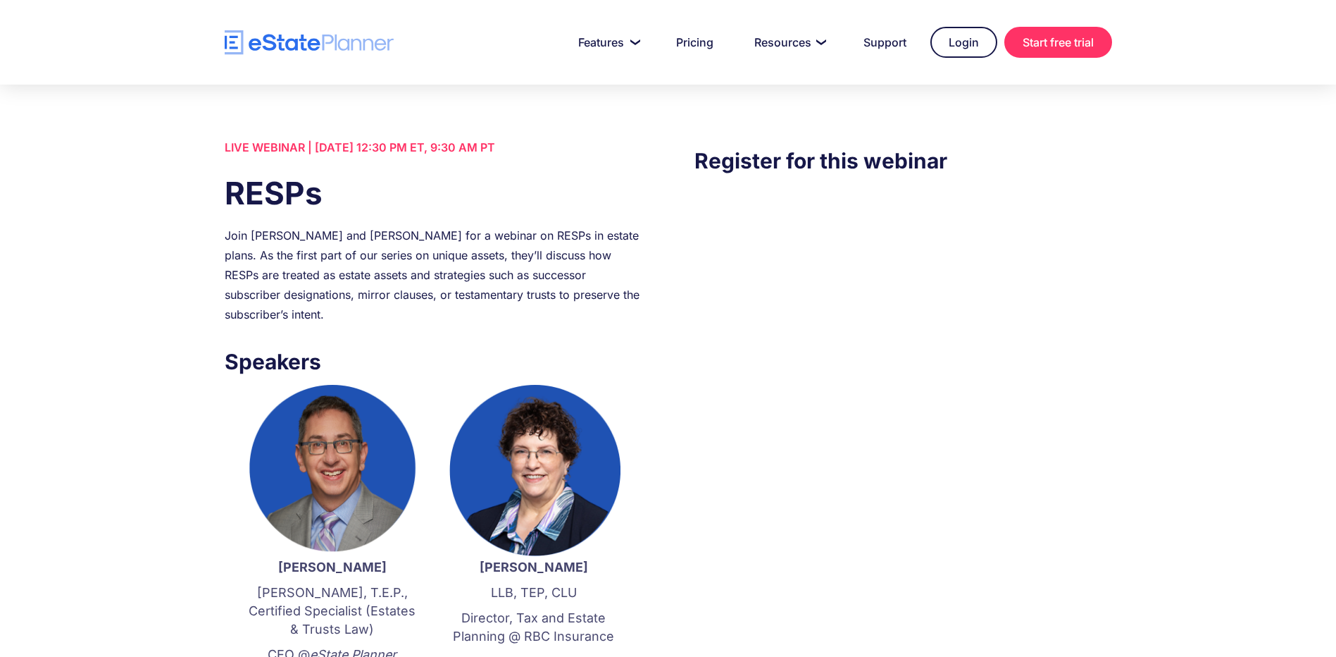  What do you see at coordinates (885, 42) in the screenshot?
I see `a: Support` at bounding box center [885, 42].